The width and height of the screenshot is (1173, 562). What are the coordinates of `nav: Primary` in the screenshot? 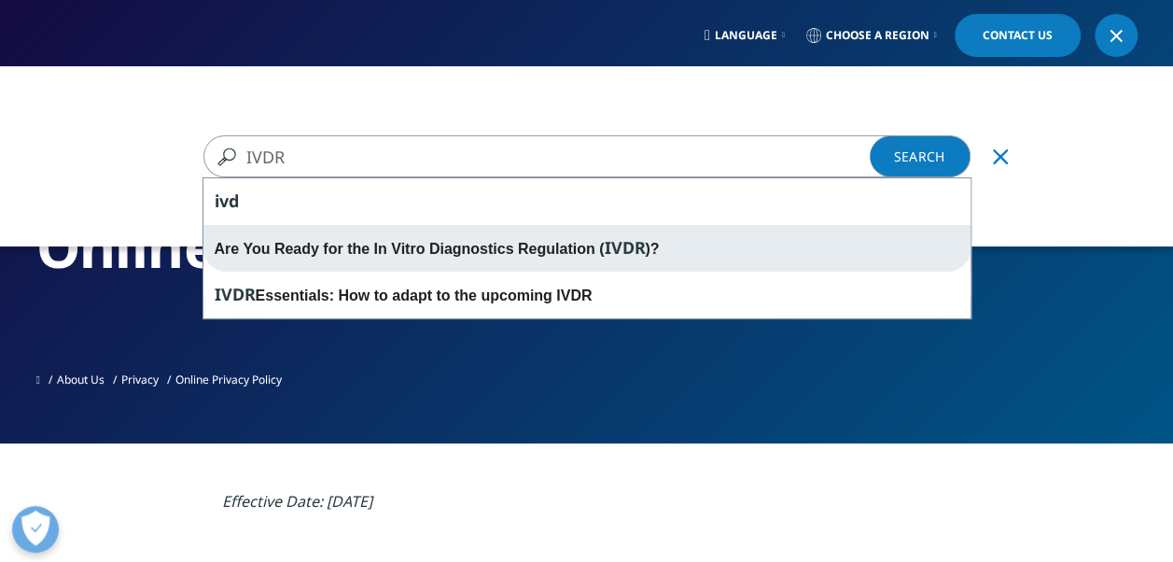 It's located at (665, 109).